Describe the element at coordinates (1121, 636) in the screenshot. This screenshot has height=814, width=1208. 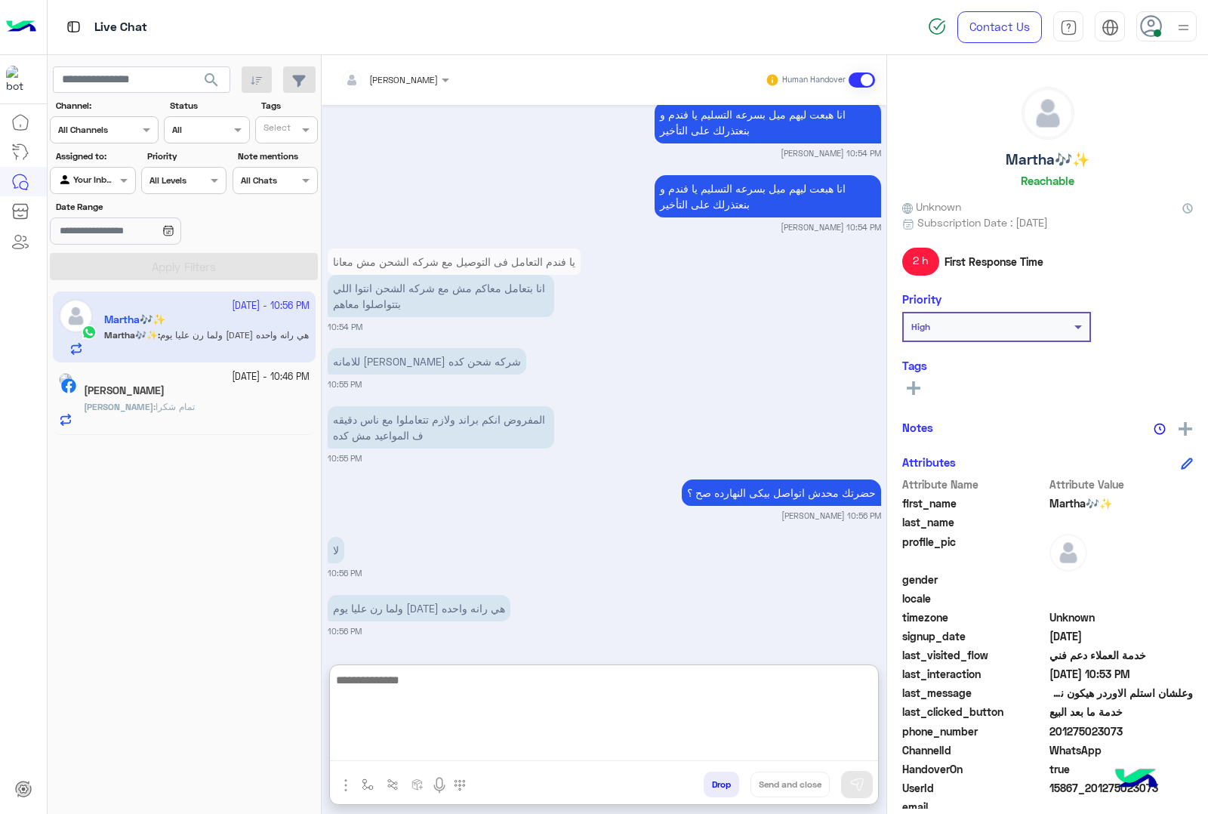
I see `span: 2024-11-18T21:11:32.44Z` at that location.